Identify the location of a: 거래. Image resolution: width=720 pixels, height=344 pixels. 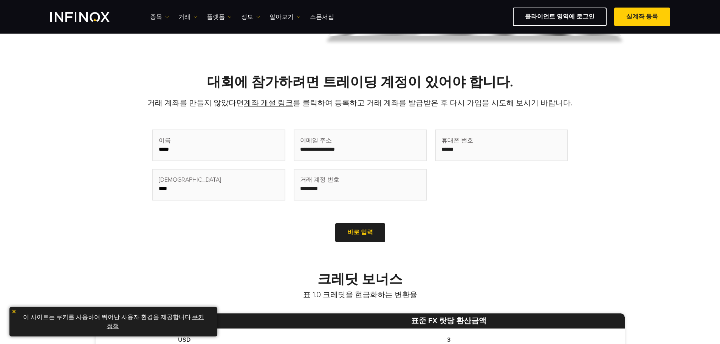
(188, 17).